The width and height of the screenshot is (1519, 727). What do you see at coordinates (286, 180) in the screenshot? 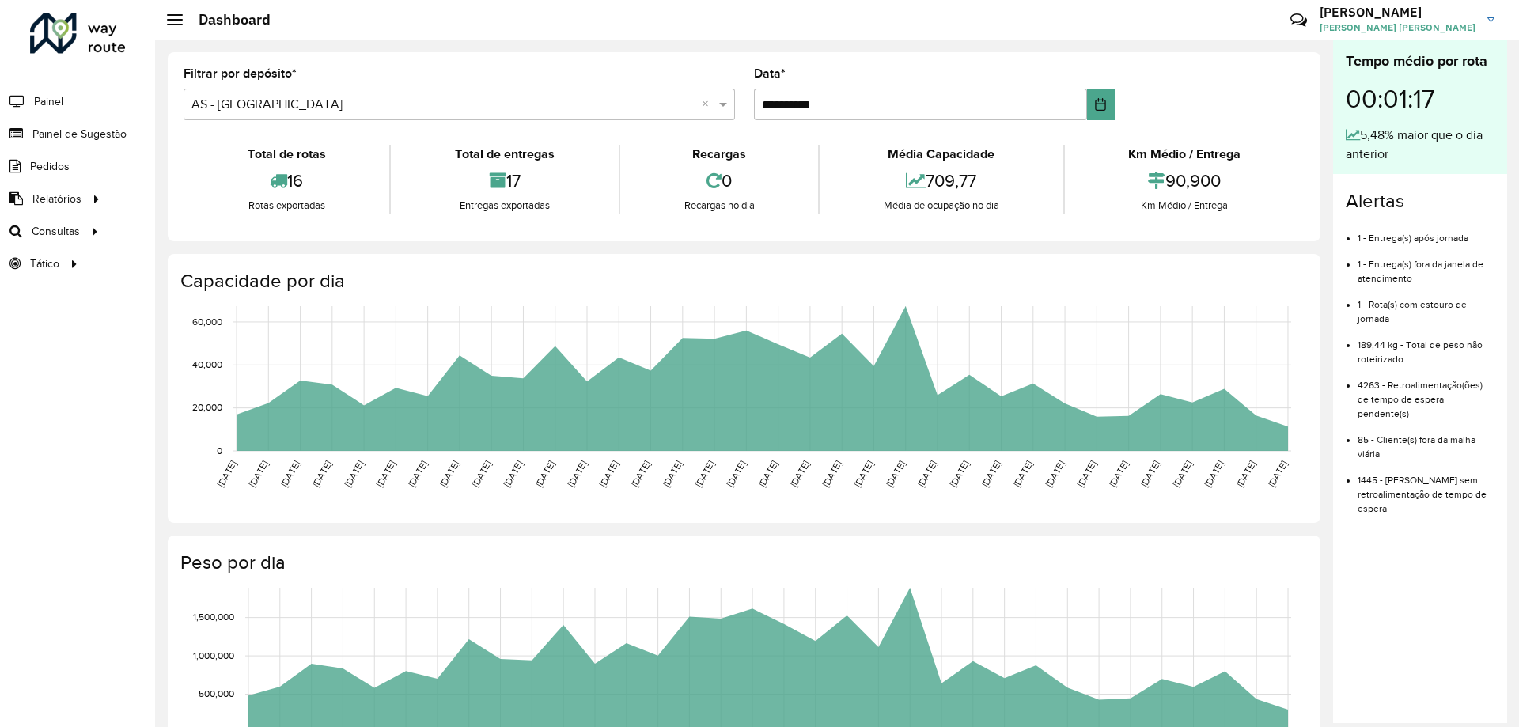
I see `div: 16` at bounding box center [286, 180].